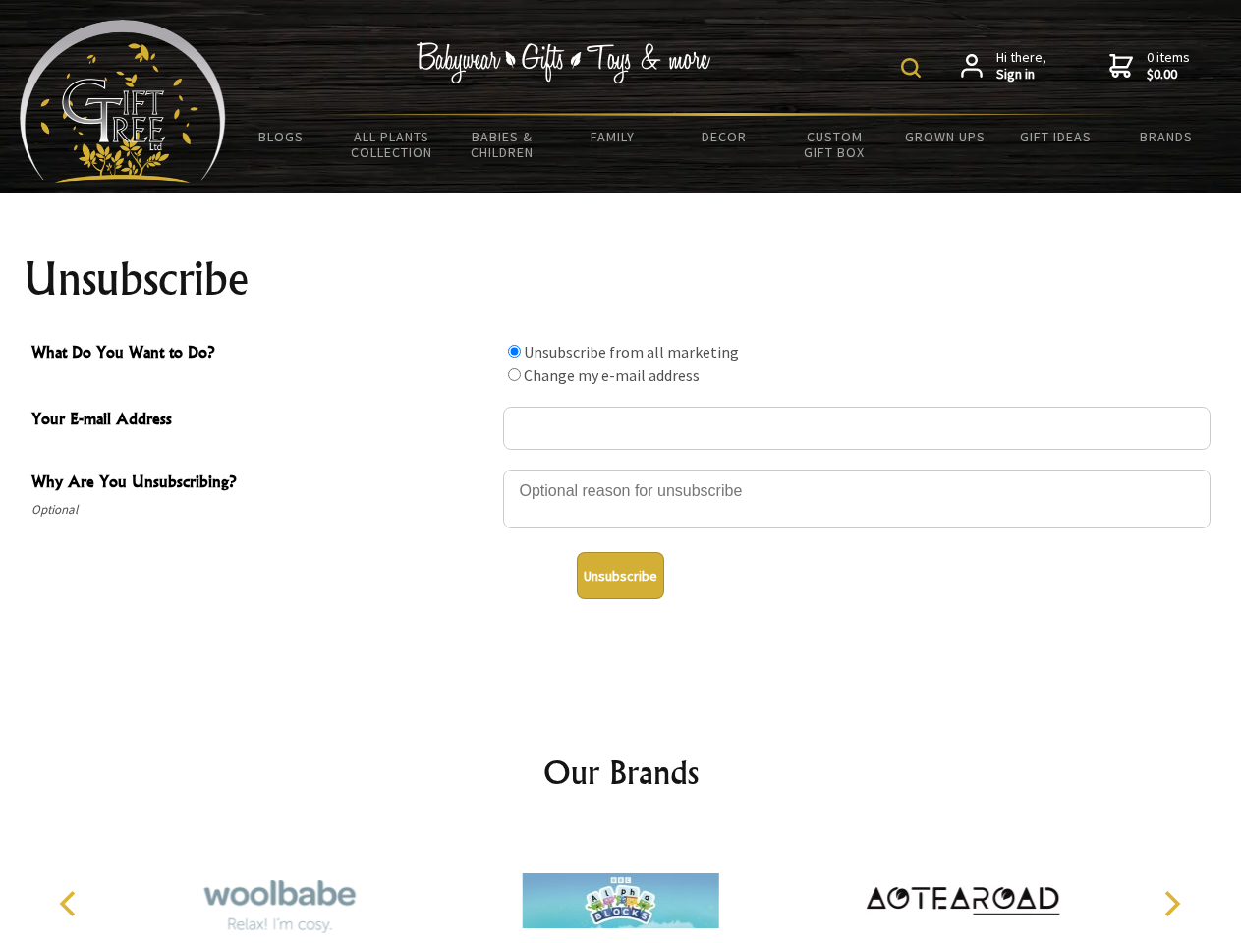 This screenshot has width=1241, height=943. What do you see at coordinates (1168, 66) in the screenshot?
I see `span: 0 items` at bounding box center [1168, 66].